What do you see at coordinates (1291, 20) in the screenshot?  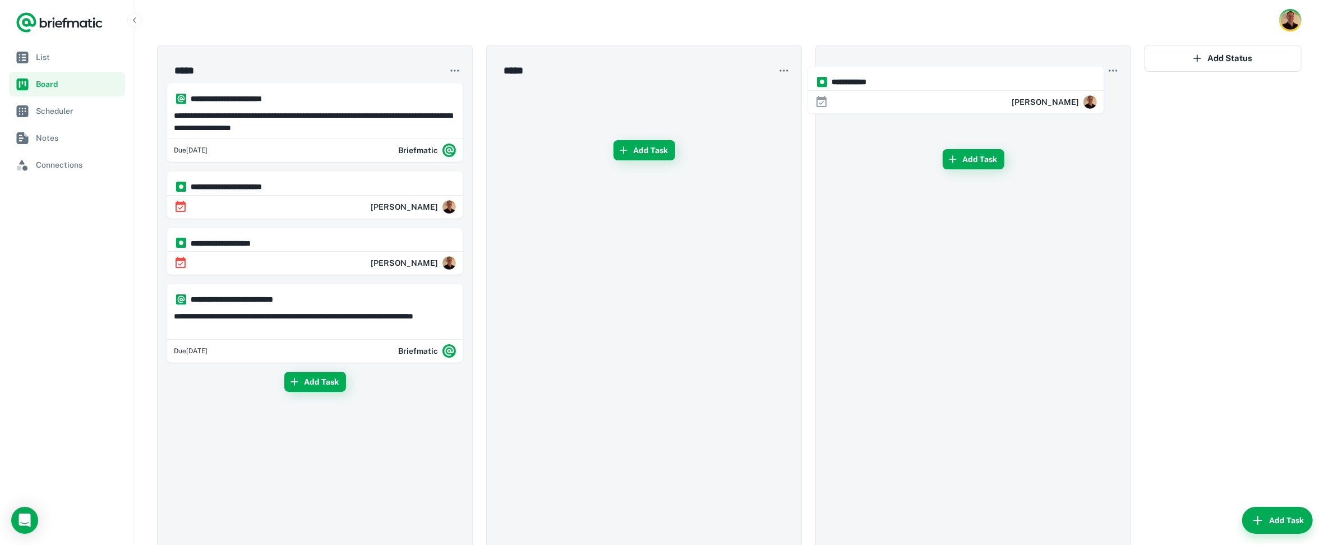 I see `button: Account button` at bounding box center [1291, 20].